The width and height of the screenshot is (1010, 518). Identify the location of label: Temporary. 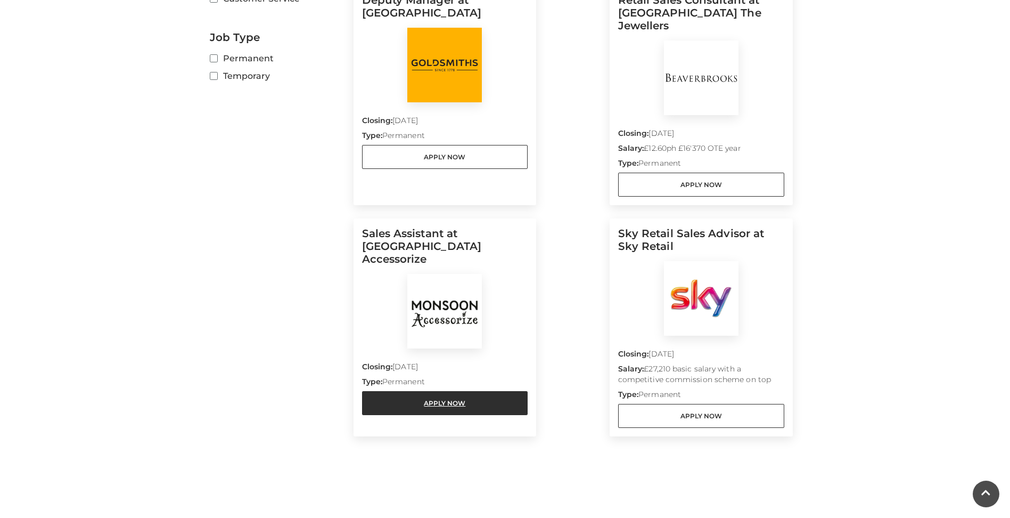
(277, 76).